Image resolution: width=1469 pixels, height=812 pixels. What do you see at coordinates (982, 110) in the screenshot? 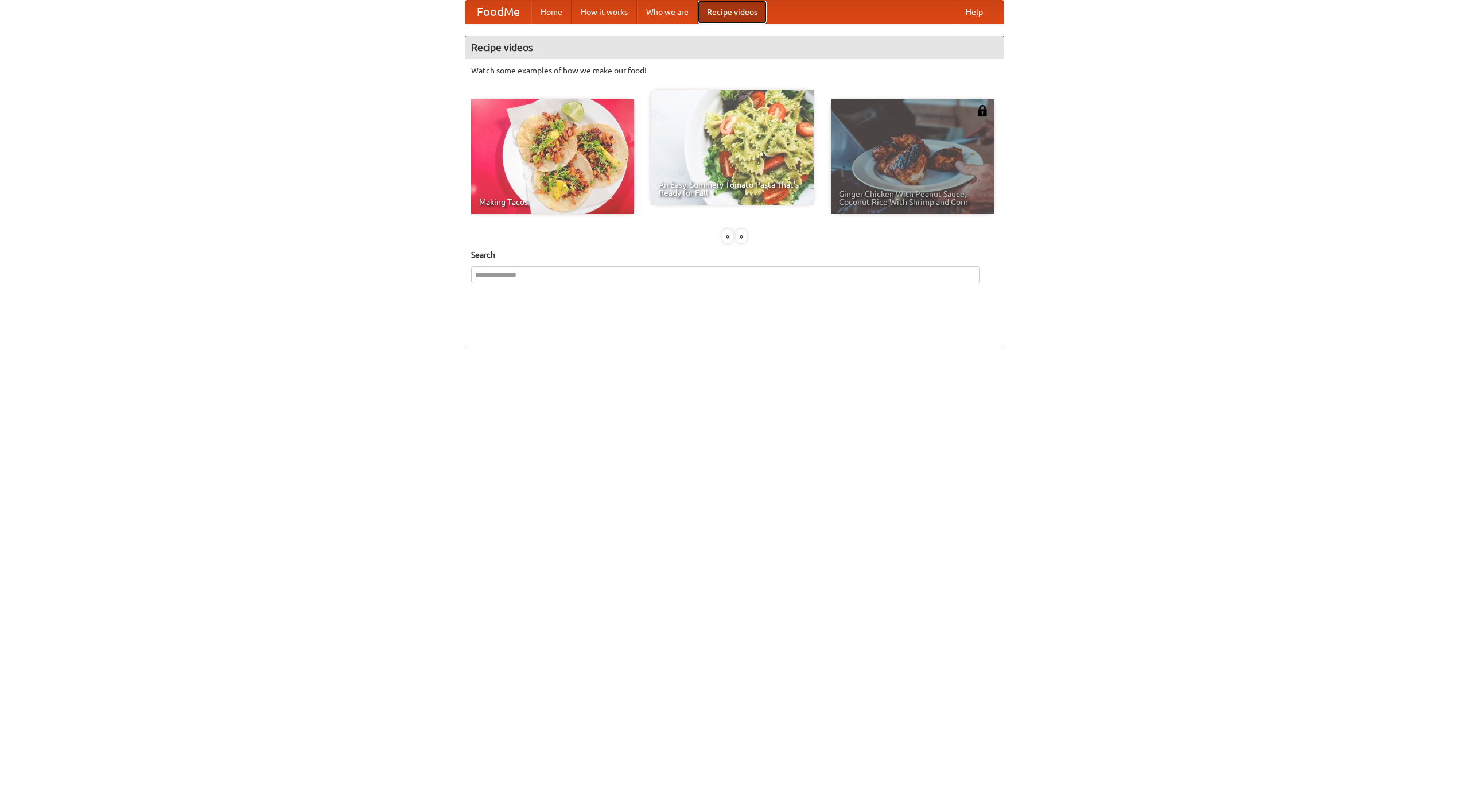
I see `img: 483408.png` at bounding box center [982, 110].